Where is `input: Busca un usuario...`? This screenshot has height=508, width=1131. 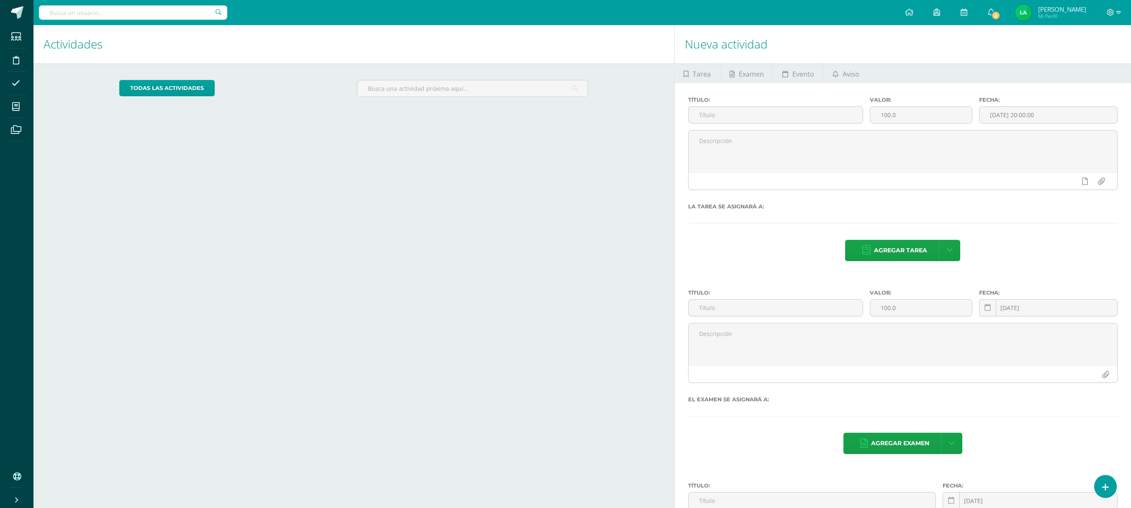
input: Busca un usuario... is located at coordinates (133, 13).